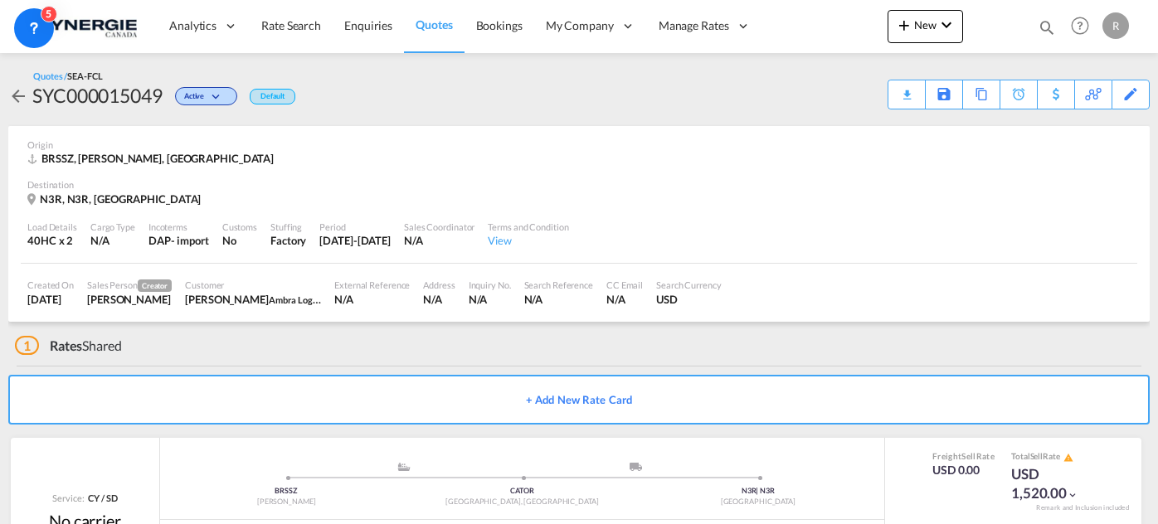 This screenshot has height=524, width=1158. Describe the element at coordinates (1084, 27) in the screenshot. I see `div: Help` at that location.